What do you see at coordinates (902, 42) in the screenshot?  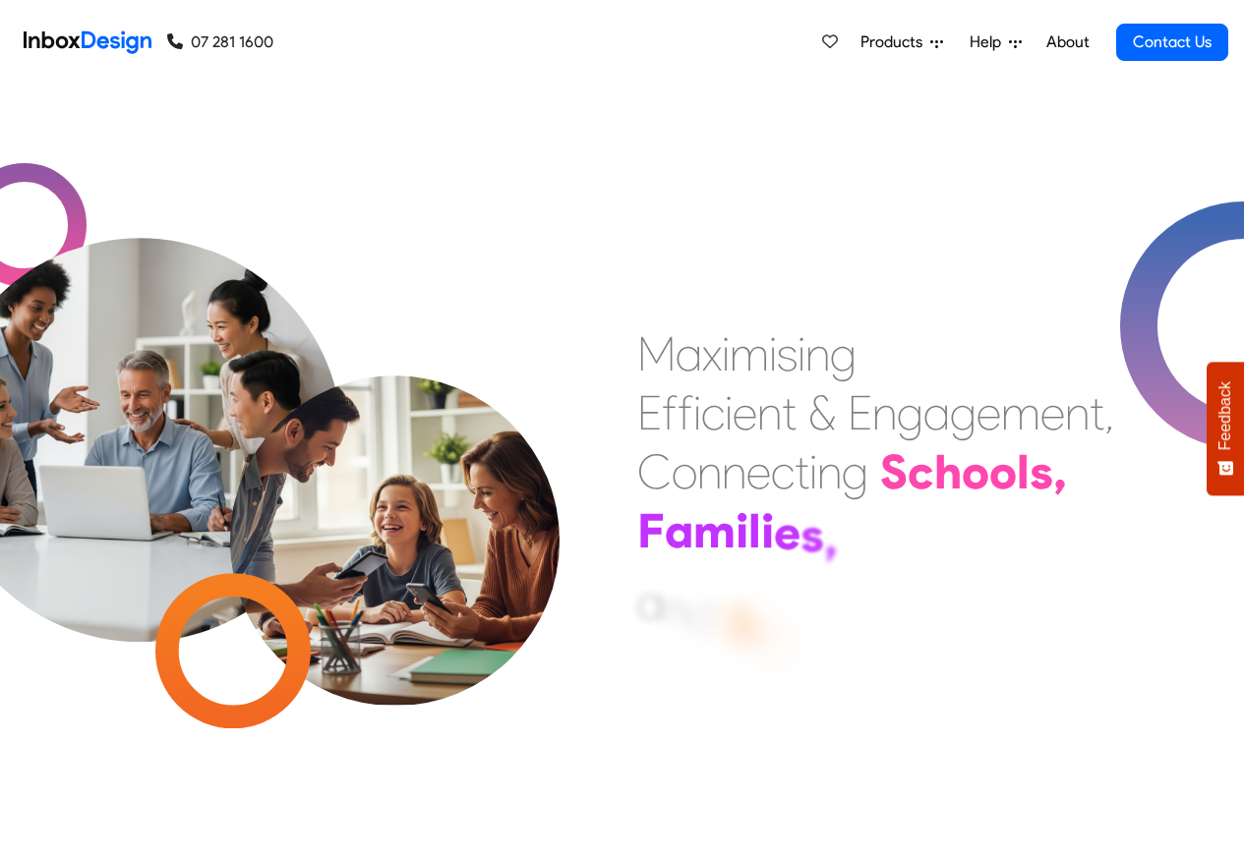 I see `a: Products` at bounding box center [902, 42].